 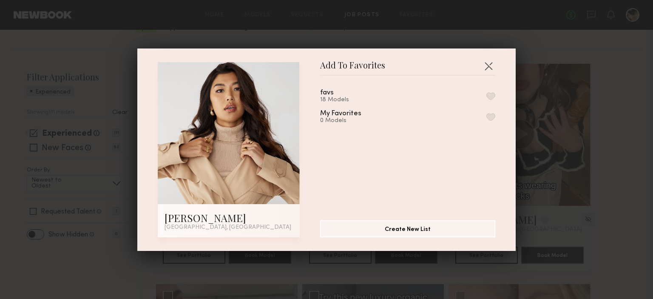 I want to click on span: Add To Favorites, so click(x=352, y=68).